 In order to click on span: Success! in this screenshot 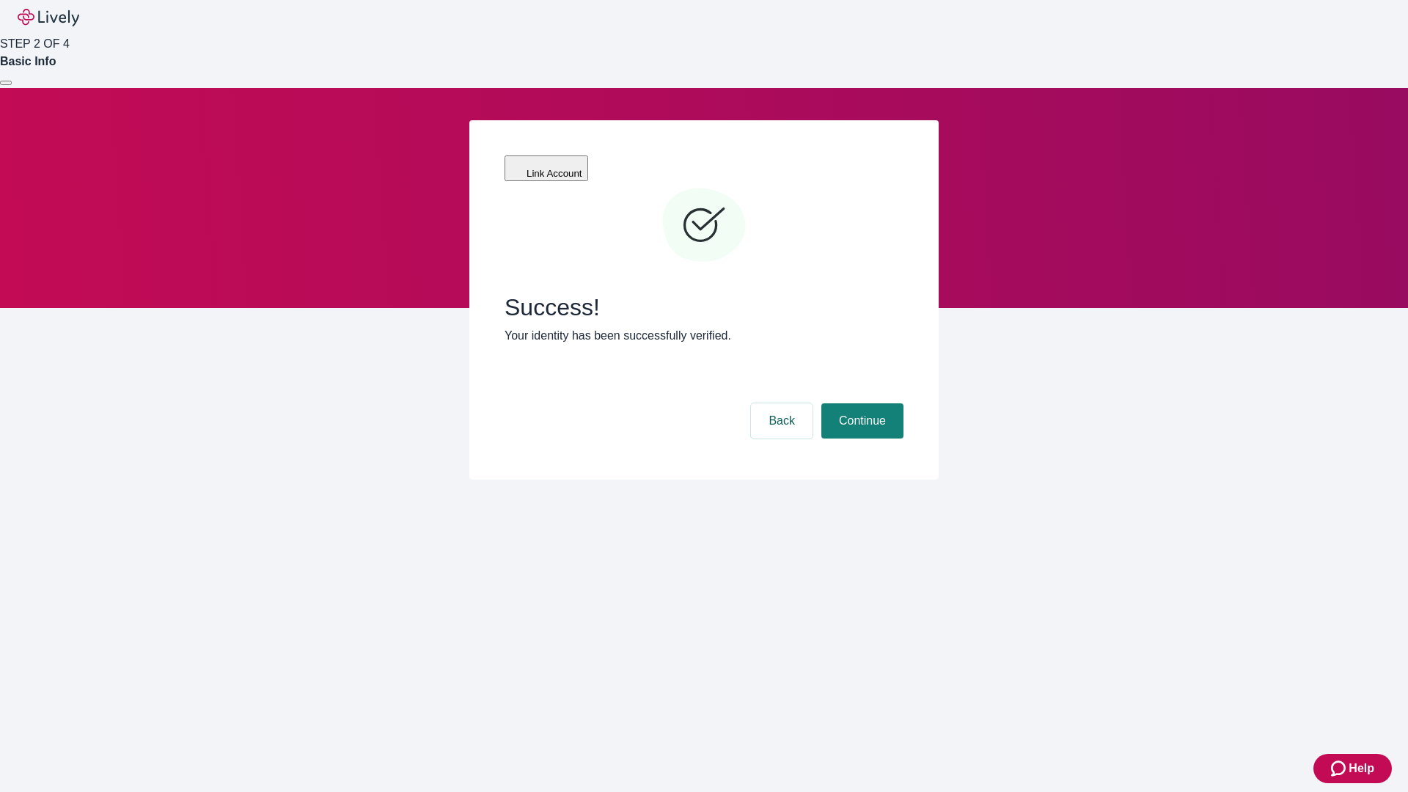, I will do `click(704, 307)`.